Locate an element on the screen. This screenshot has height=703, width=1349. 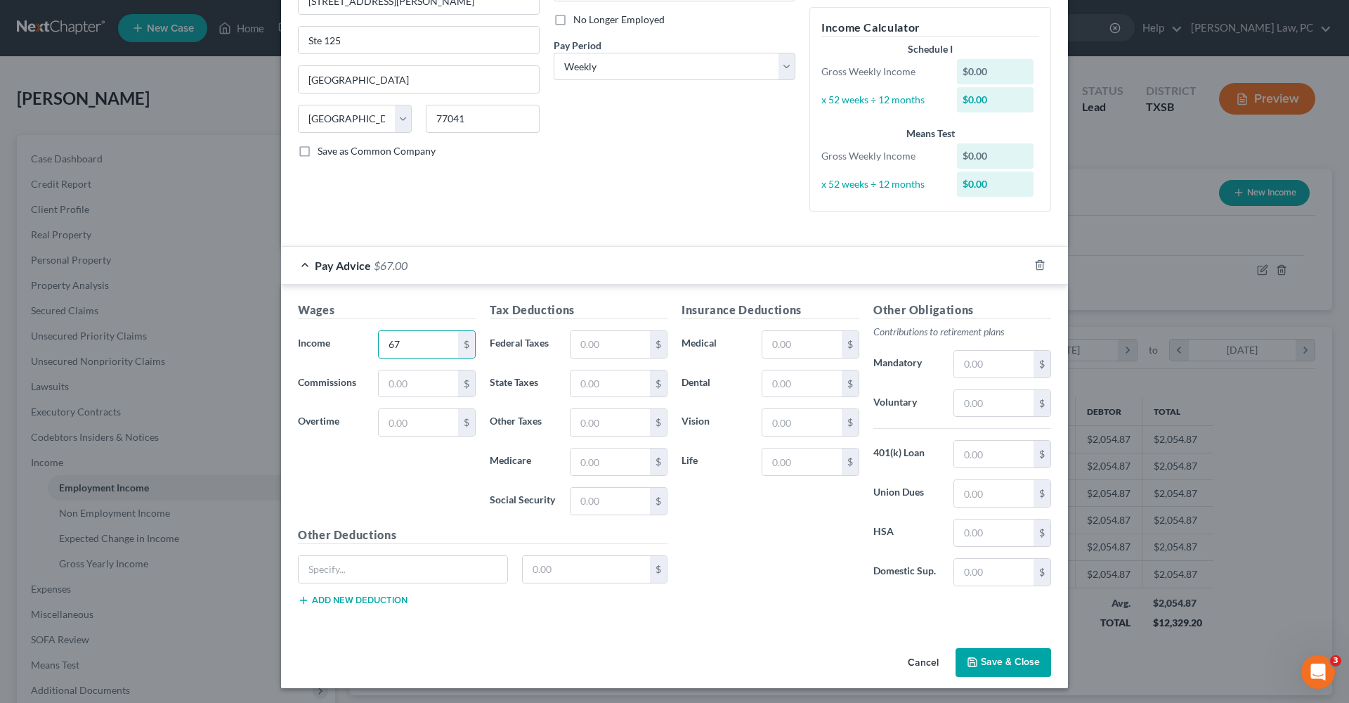
span: Income is located at coordinates (314, 342).